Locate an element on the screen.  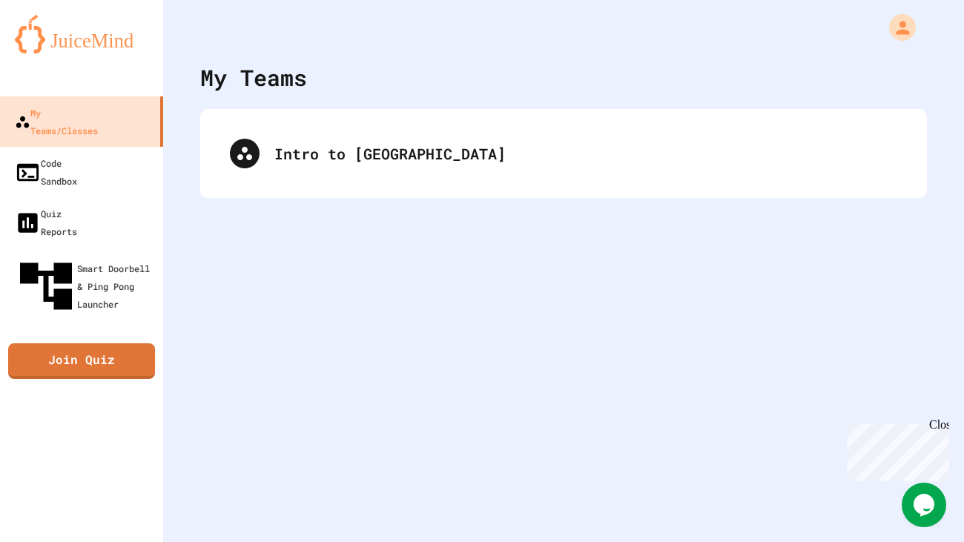
div: Quiz Reports is located at coordinates (46, 223).